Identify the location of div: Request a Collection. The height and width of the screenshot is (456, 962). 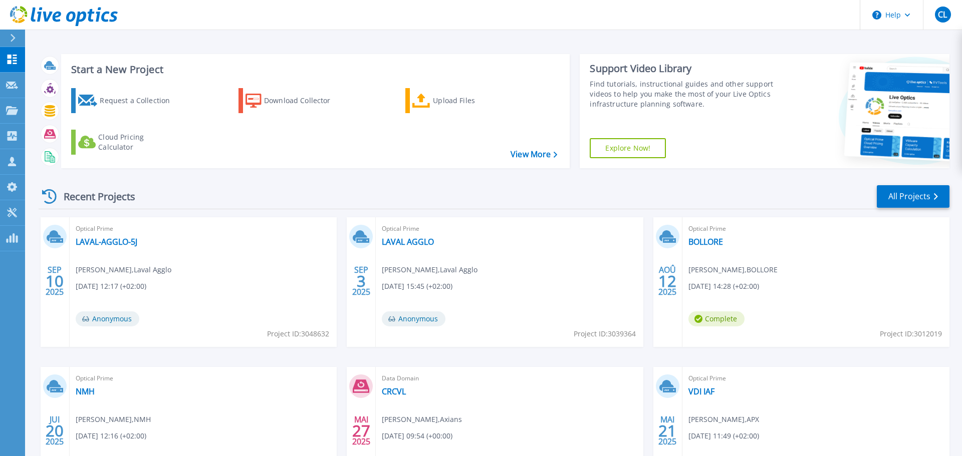
(140, 101).